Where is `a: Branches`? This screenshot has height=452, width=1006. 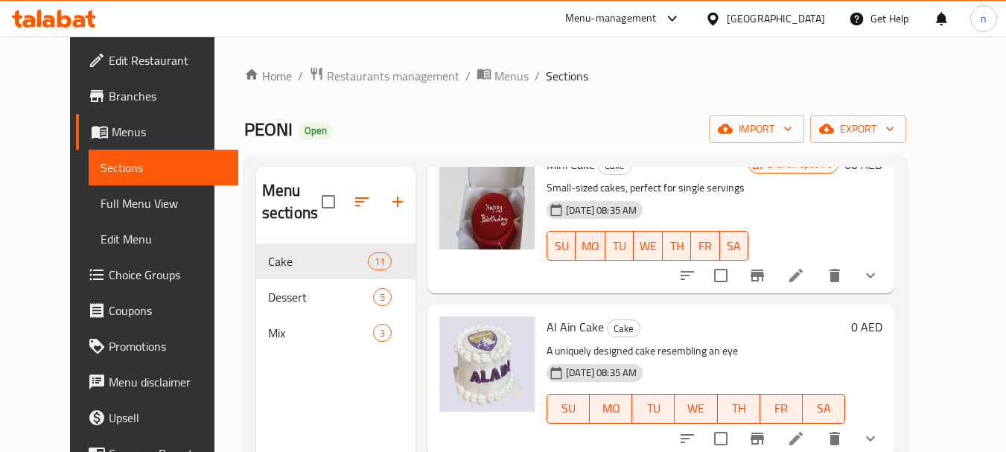
a: Branches is located at coordinates (157, 96).